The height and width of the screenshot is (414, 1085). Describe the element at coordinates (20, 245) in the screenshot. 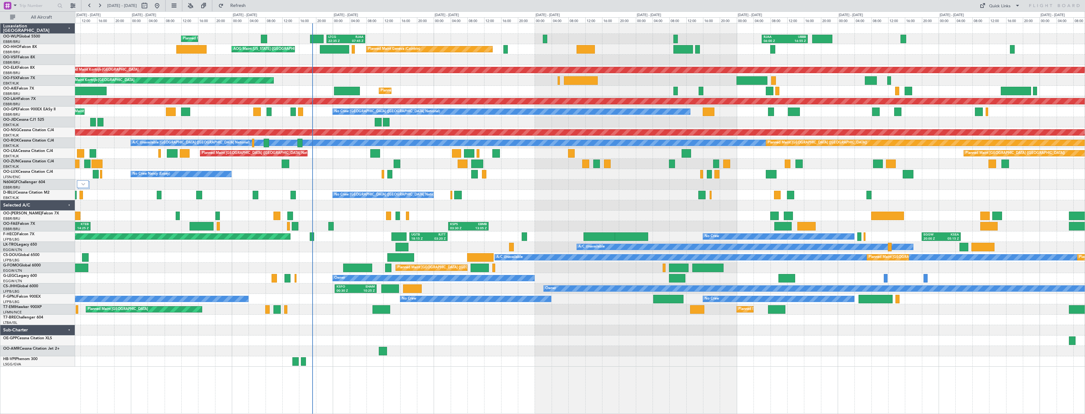

I see `a: LX-TROLegacy 650` at that location.